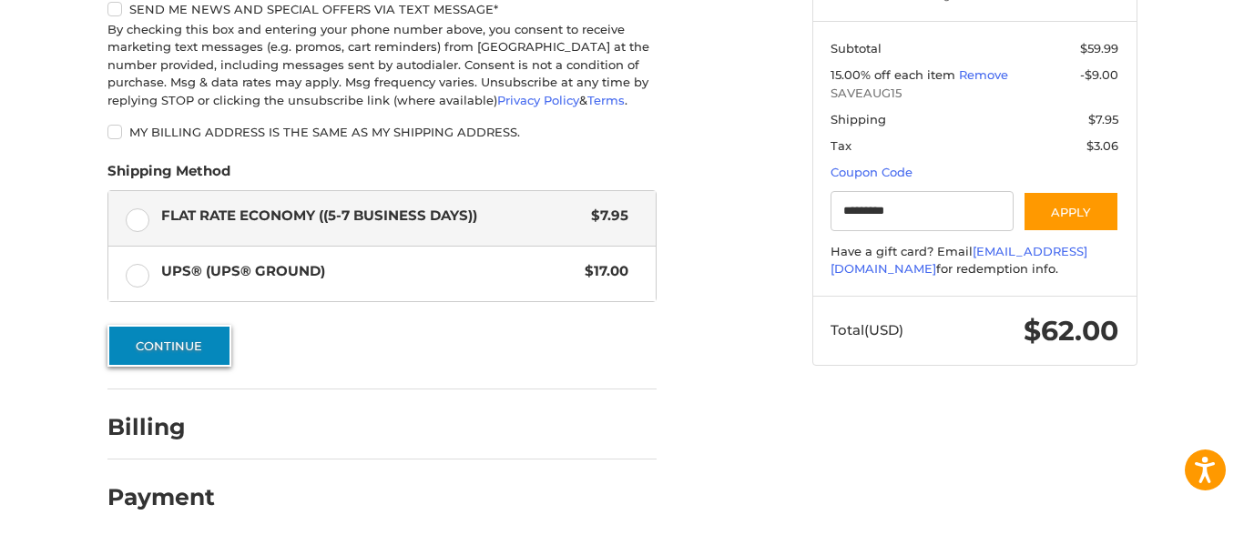 The width and height of the screenshot is (1244, 545). Describe the element at coordinates (381, 66) in the screenshot. I see `div: By checking this box and entering your phone number above, you consent to receive marketing text ...` at that location.